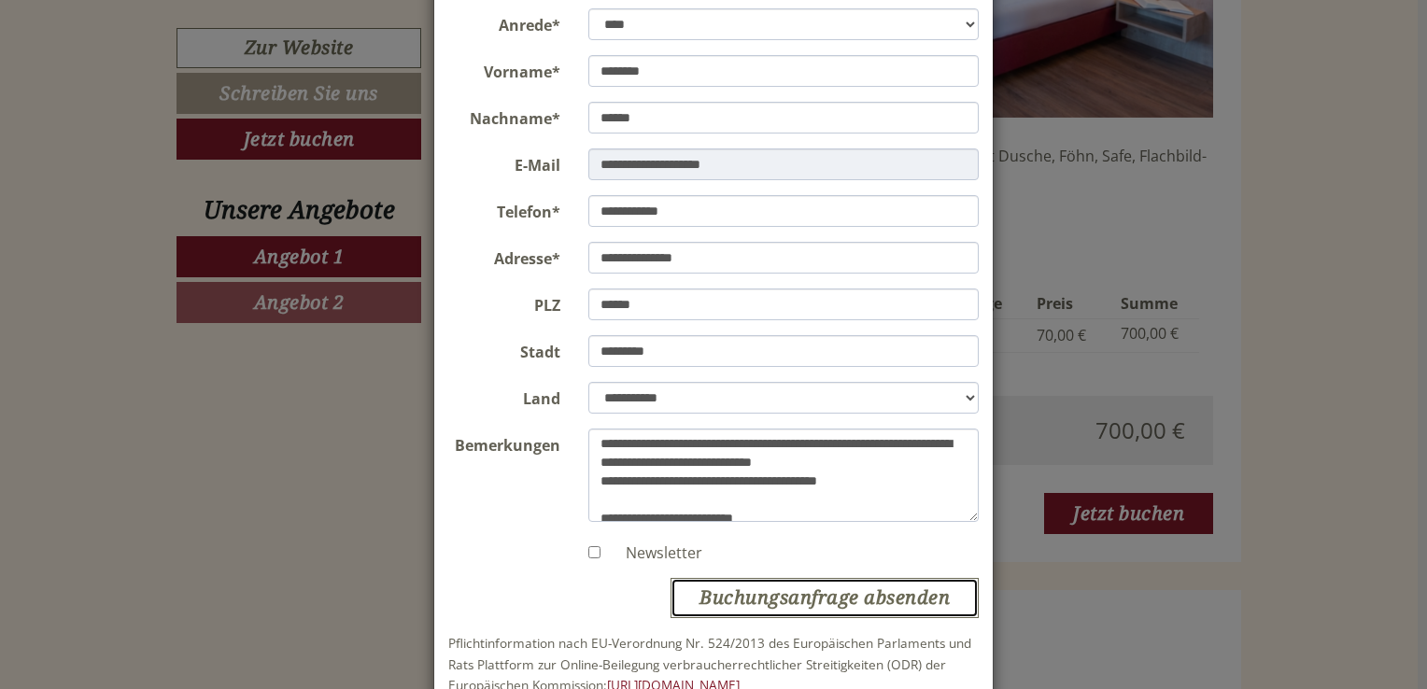  What do you see at coordinates (167, 78) in the screenshot?
I see `div: Guten Tag, wie können wir Ihnen helfen?` at bounding box center [167, 78].